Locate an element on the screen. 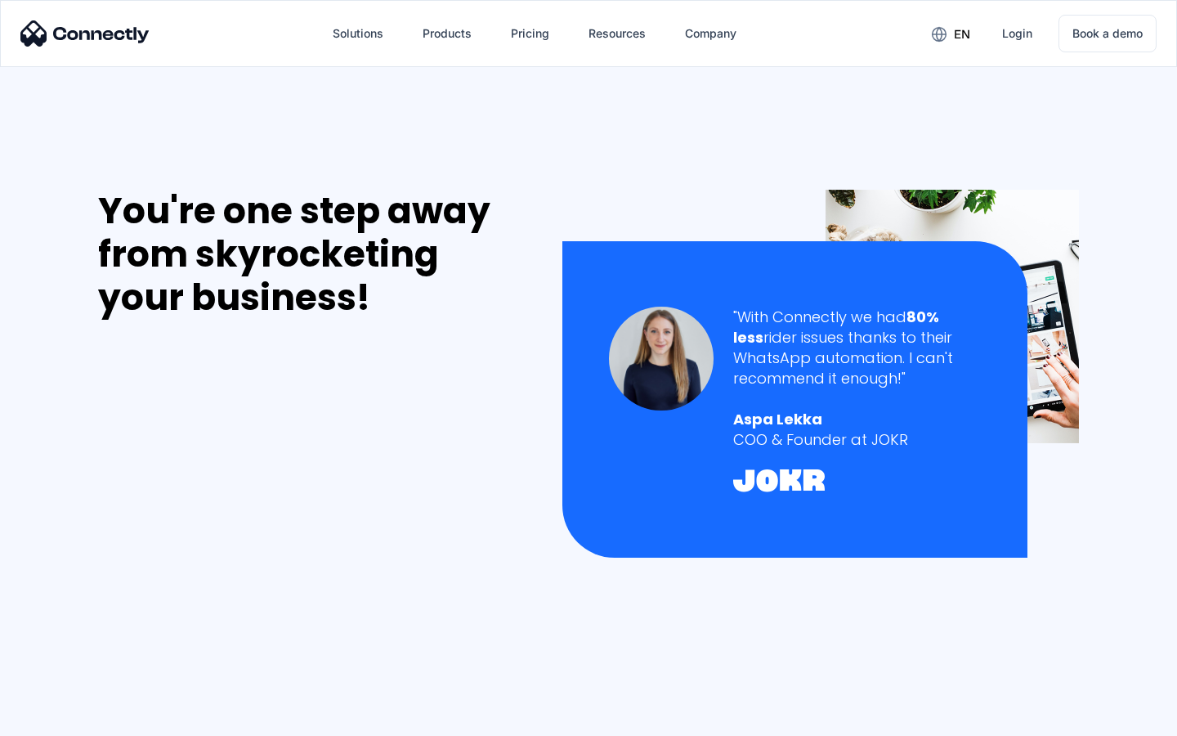  div: COO & Founder at JOKR is located at coordinates (857, 439).